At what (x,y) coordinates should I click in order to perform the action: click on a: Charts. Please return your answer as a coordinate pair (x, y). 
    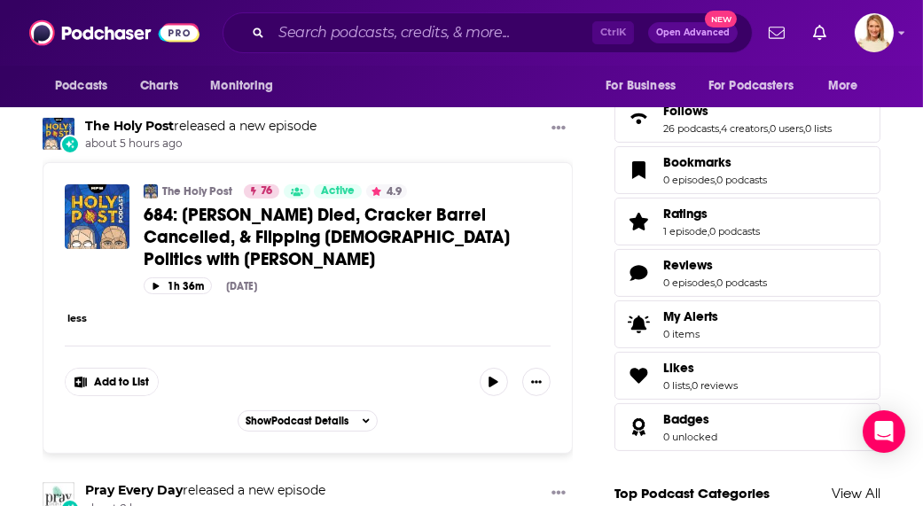
    Looking at the image, I should click on (159, 86).